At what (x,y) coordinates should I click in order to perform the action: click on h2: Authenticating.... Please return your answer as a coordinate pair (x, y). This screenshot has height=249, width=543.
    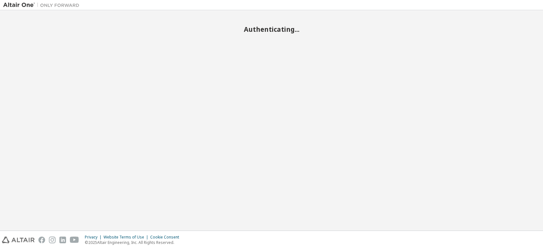
    Looking at the image, I should click on (272, 29).